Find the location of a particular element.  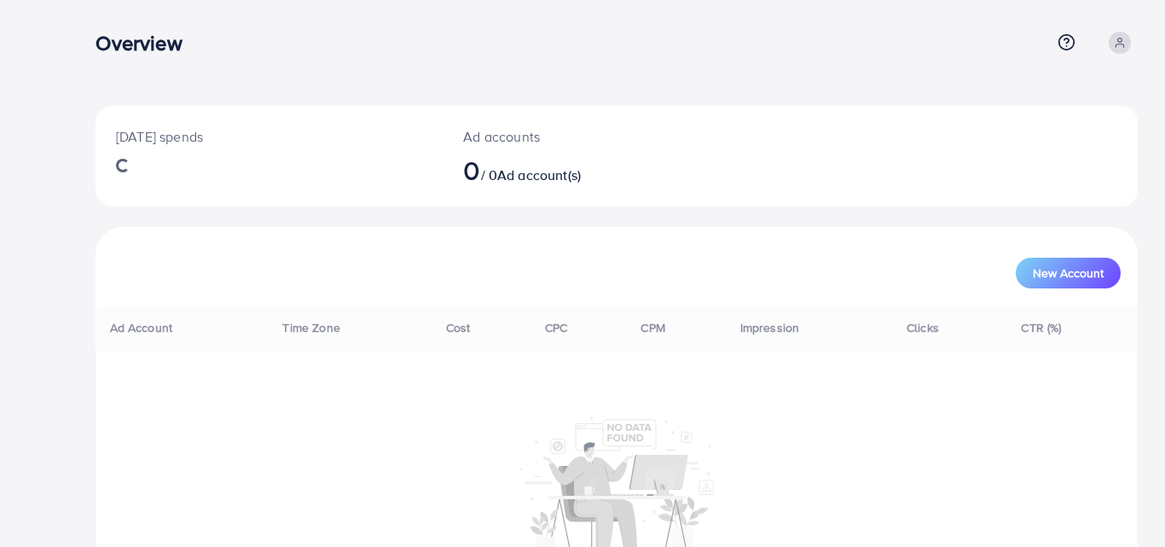

p: Ad accounts is located at coordinates (573, 136).